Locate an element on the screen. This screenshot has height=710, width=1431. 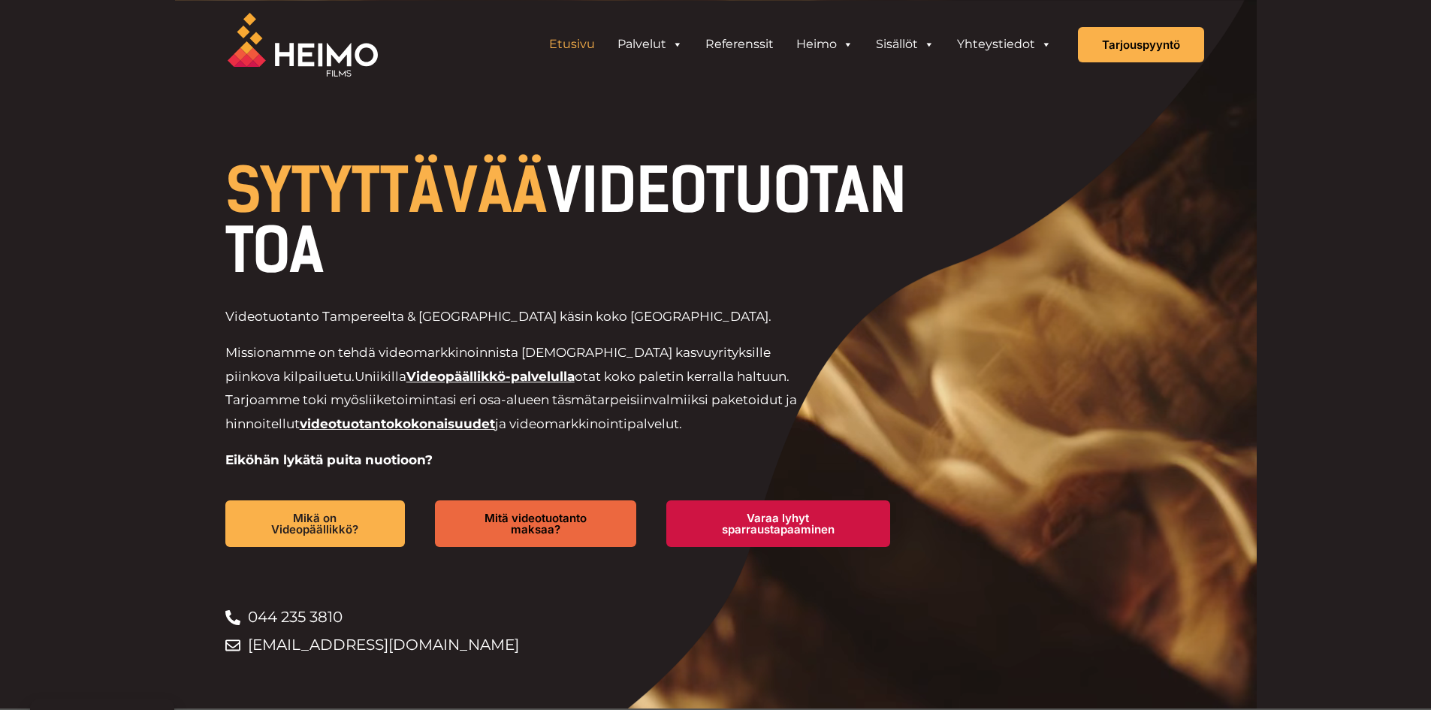
img: Heimo Filmsin logo is located at coordinates (303, 44).